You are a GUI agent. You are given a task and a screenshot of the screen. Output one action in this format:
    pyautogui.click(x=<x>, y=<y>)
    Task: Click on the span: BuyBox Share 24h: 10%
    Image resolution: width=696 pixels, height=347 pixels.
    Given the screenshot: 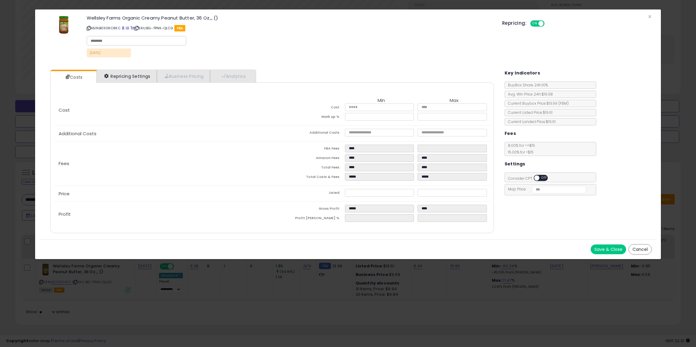 What is the action you would take?
    pyautogui.click(x=526, y=85)
    